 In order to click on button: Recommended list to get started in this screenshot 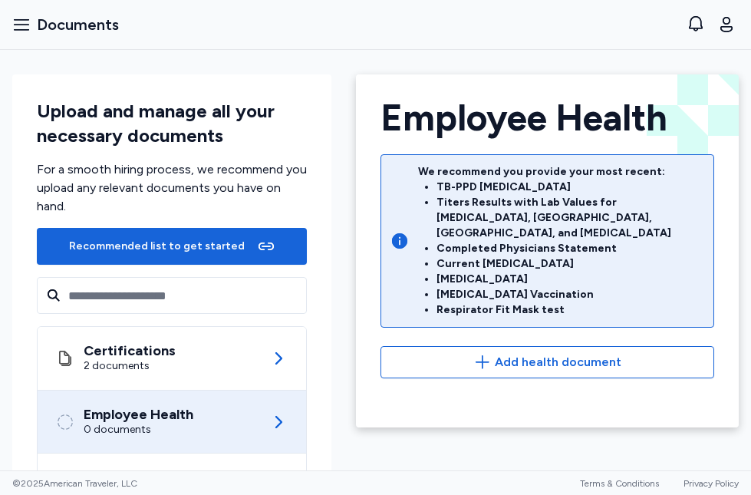, I will do `click(172, 246)`.